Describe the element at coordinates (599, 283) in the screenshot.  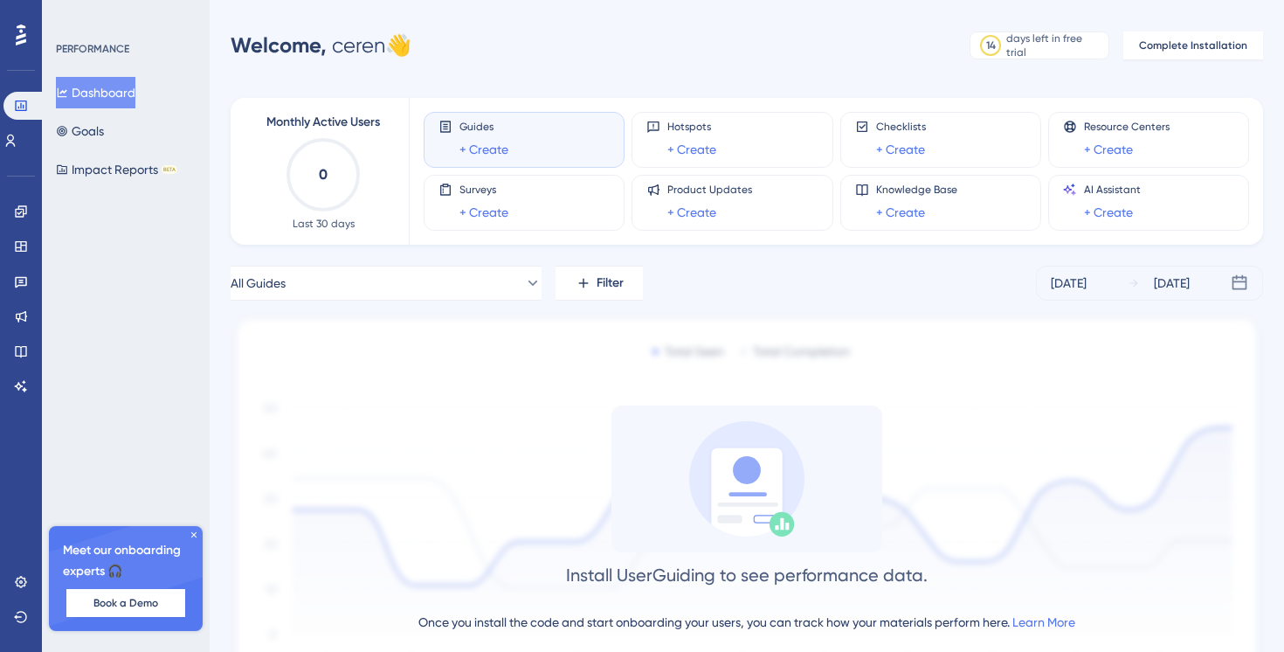
I see `button: Filter` at that location.